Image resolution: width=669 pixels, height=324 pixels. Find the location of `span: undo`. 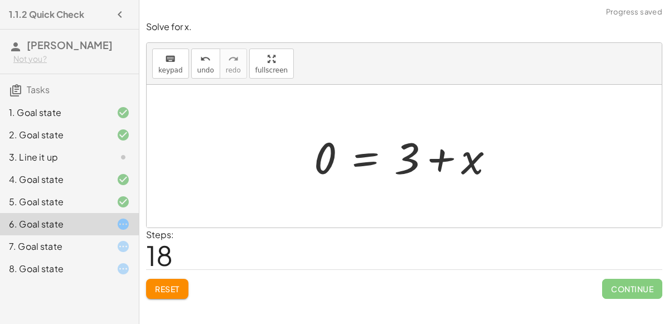

span: undo is located at coordinates (206, 70).